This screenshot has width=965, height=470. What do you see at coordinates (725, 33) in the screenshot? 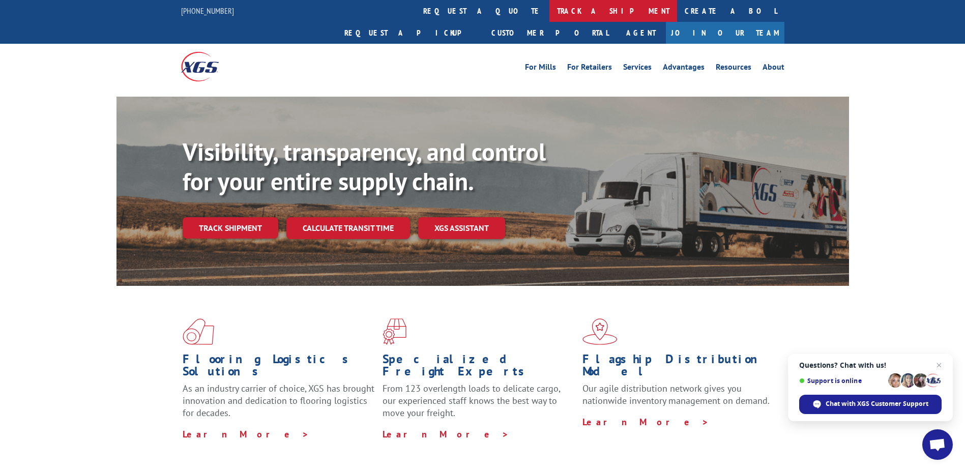
I see `a: Join Our Team` at bounding box center [725, 33].